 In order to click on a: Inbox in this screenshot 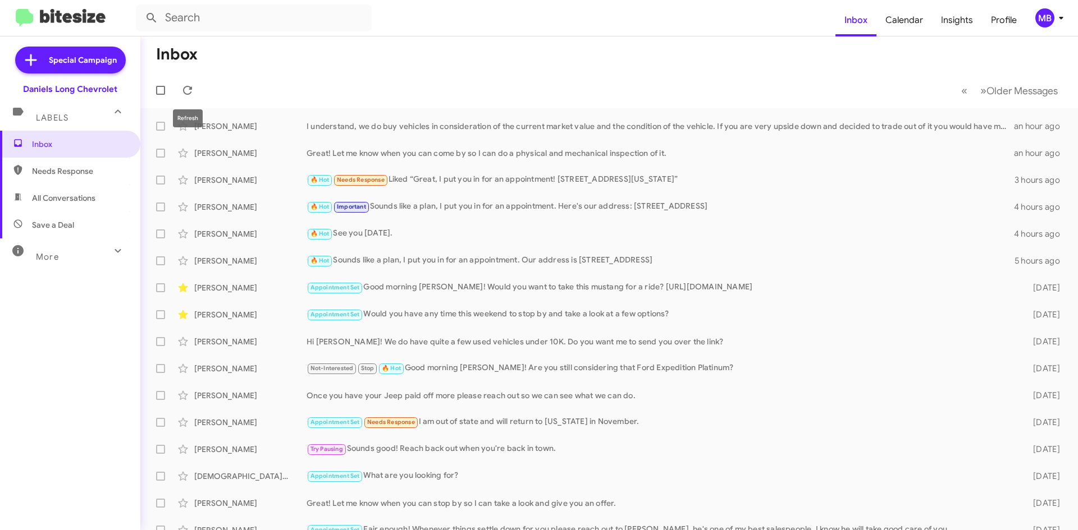, I will do `click(855, 20)`.